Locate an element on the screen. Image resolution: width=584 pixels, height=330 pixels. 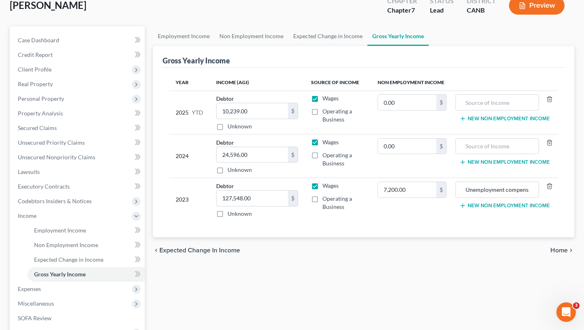
span: Employment Income is located at coordinates (60, 230).